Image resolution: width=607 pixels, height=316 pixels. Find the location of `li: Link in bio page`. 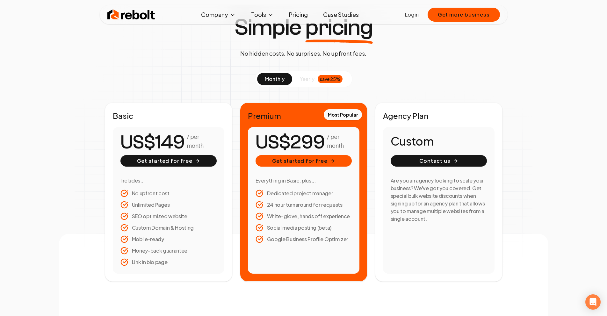

li: Link in bio page is located at coordinates (169, 262).